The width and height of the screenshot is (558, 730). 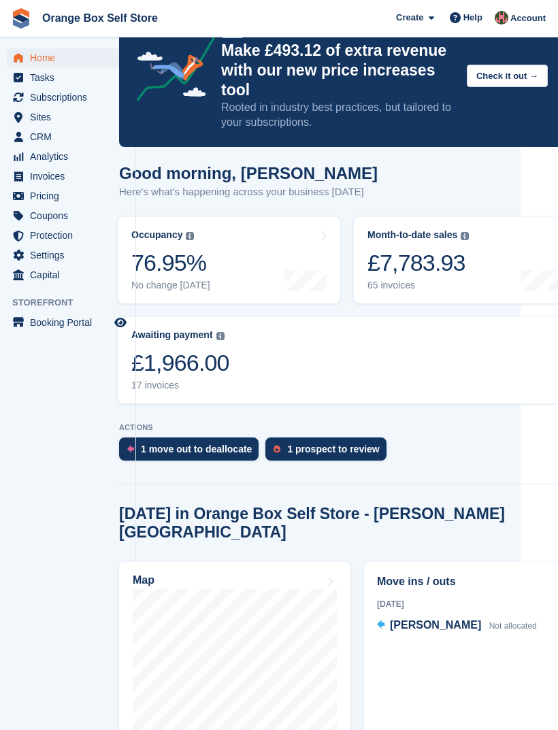 I want to click on div: 17 invoices, so click(x=180, y=385).